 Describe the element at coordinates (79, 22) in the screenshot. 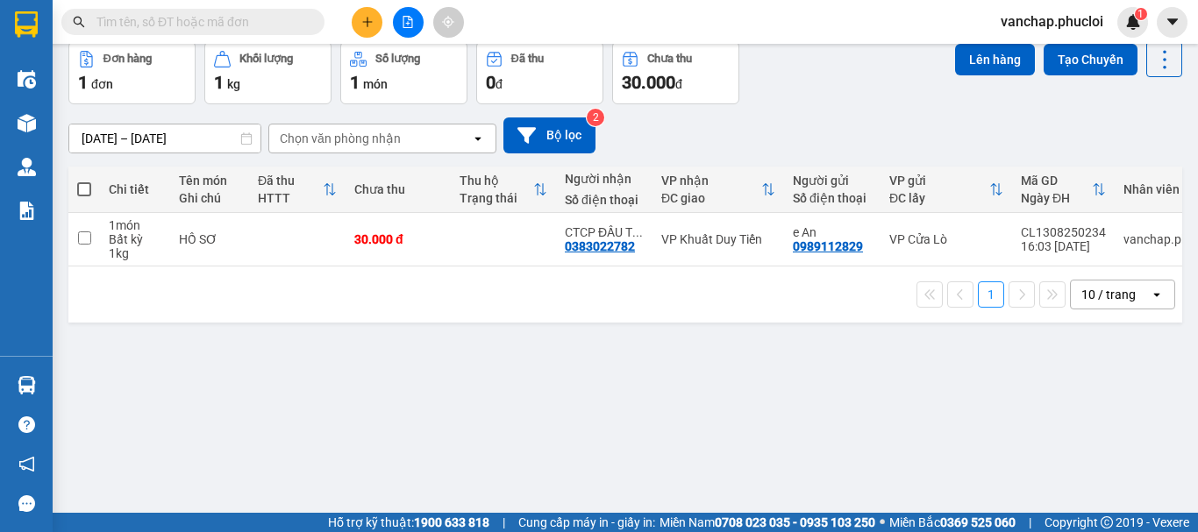

I see `span: search` at that location.